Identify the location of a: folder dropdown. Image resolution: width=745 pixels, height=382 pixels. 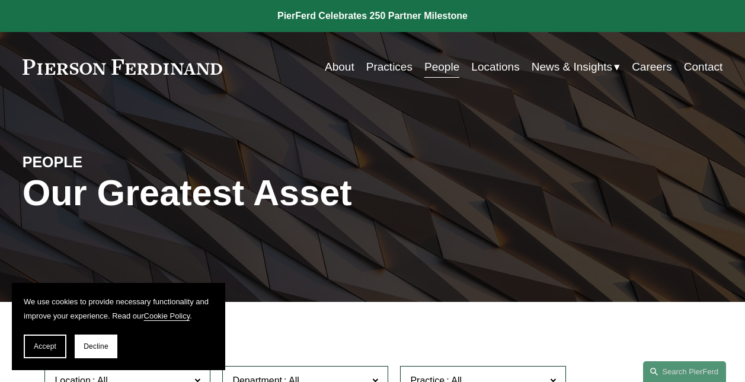
(575, 67).